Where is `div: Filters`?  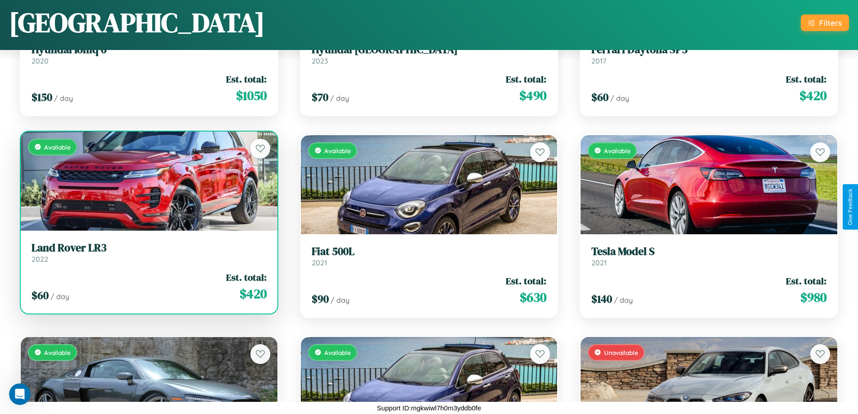 div: Filters is located at coordinates (831, 23).